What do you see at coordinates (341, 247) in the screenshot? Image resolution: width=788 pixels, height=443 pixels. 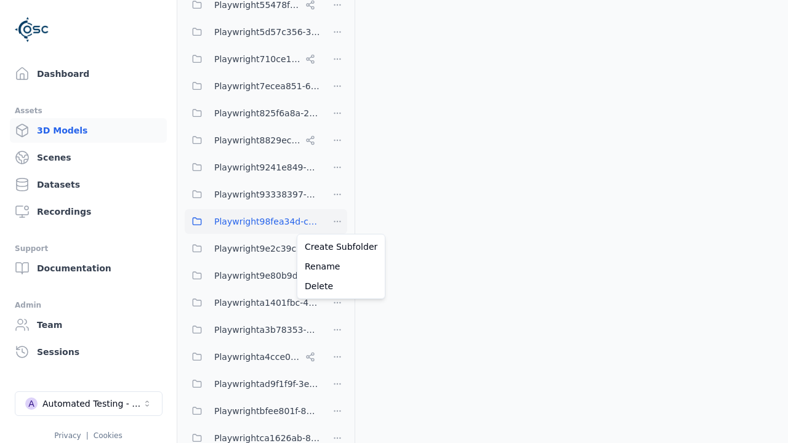 I see `div: Create Subfolder` at bounding box center [341, 247].